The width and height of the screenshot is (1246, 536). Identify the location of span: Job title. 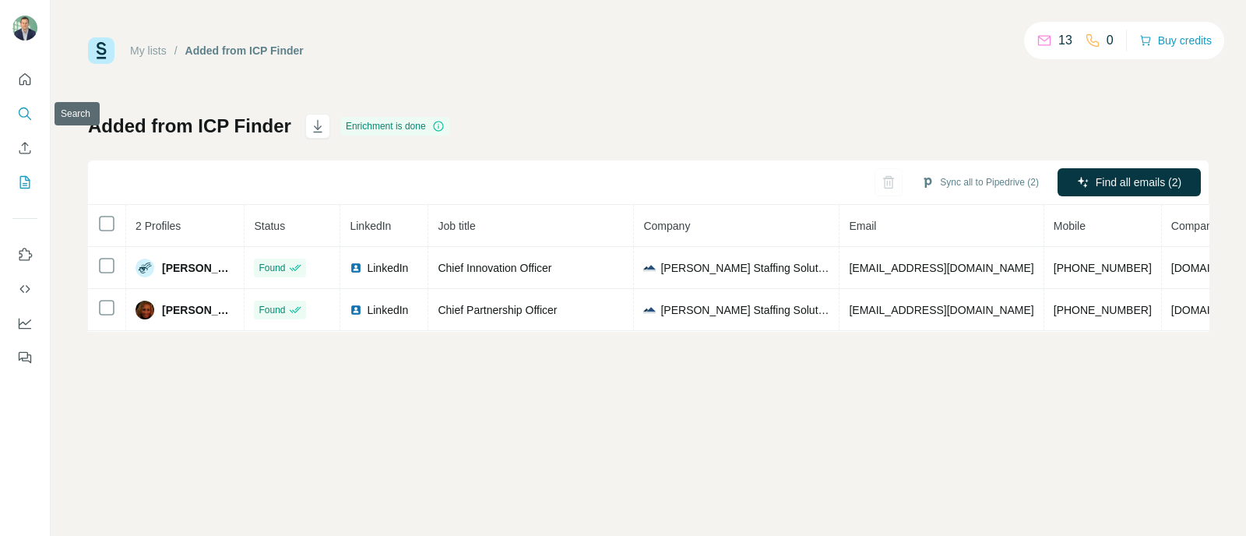
(456, 226).